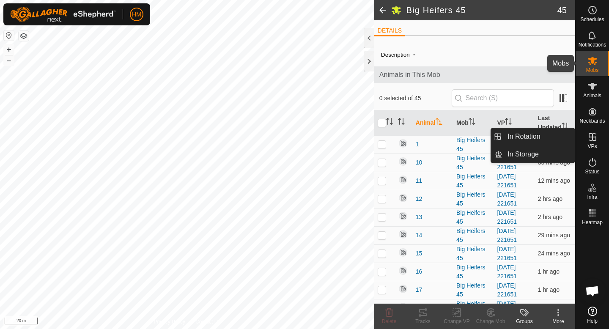 The height and width of the screenshot is (329, 609). I want to click on span: 7 Oct 2025, 8:23 pm, so click(549, 290).